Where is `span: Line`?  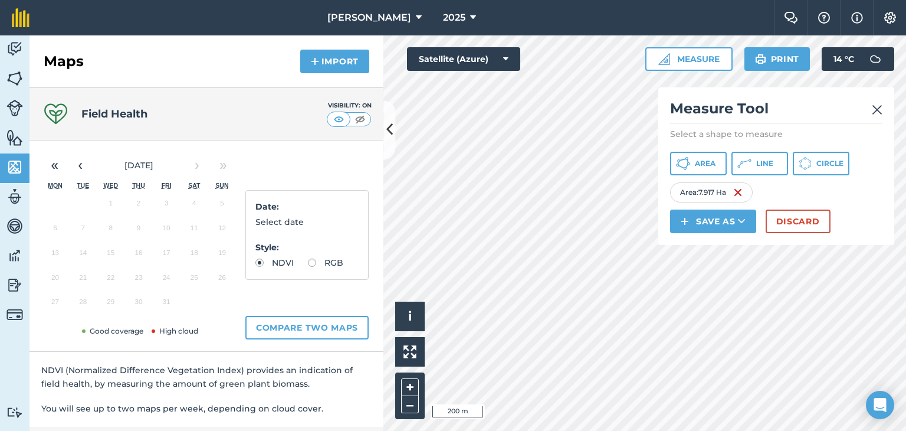
span: Line is located at coordinates (765, 163).